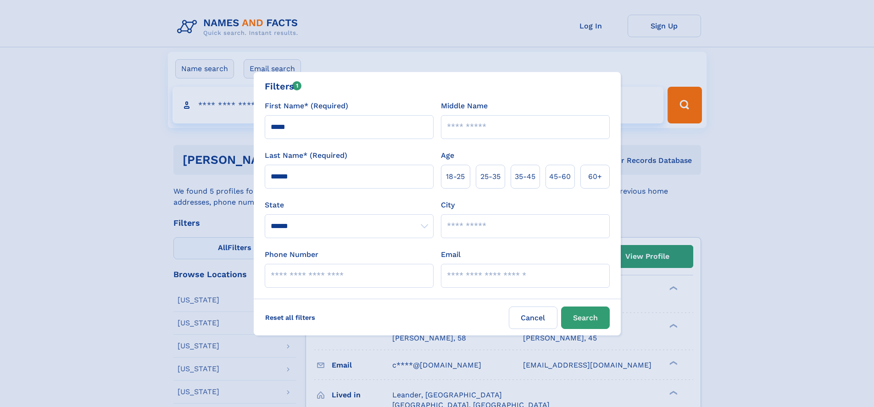  Describe the element at coordinates (448, 205) in the screenshot. I see `label: City` at that location.